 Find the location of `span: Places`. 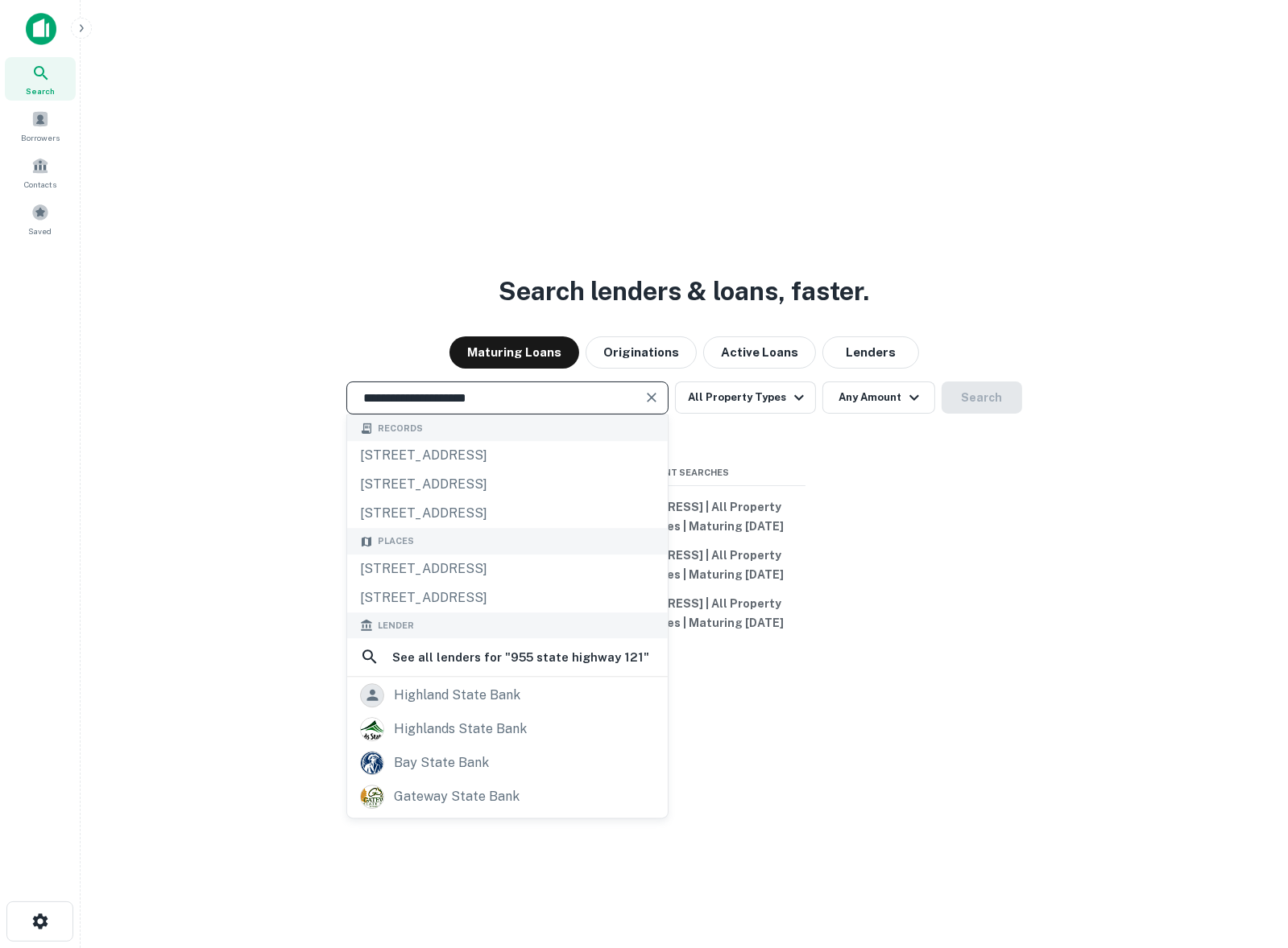

span: Places is located at coordinates (396, 542).